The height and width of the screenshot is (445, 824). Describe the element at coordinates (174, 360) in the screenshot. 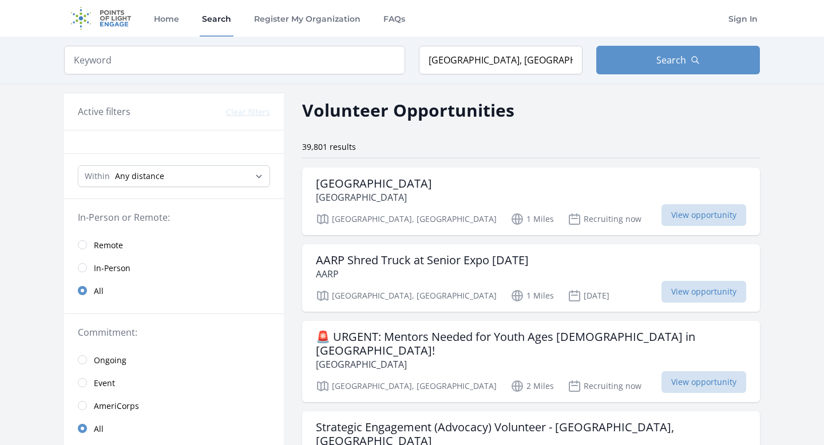

I see `a: Ongoing` at that location.